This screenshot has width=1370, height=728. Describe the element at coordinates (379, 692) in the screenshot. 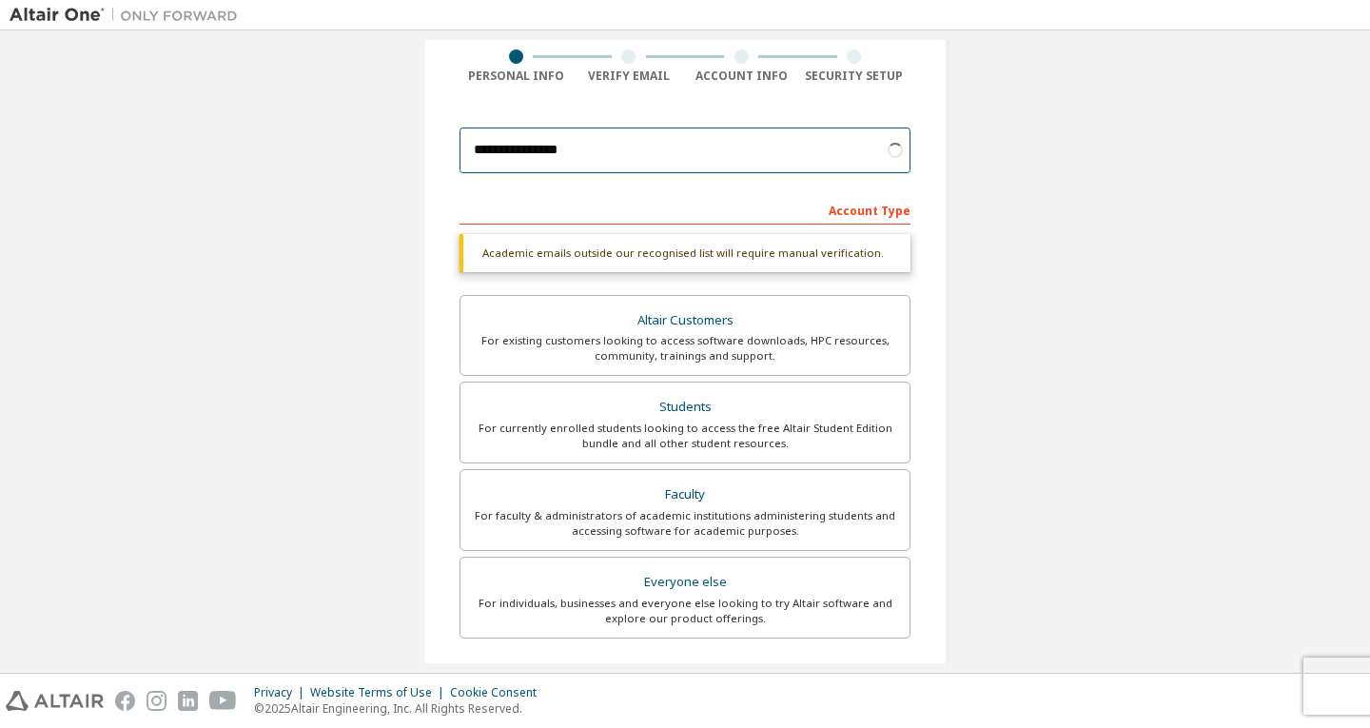

I see `div: Website Terms of Use` at that location.